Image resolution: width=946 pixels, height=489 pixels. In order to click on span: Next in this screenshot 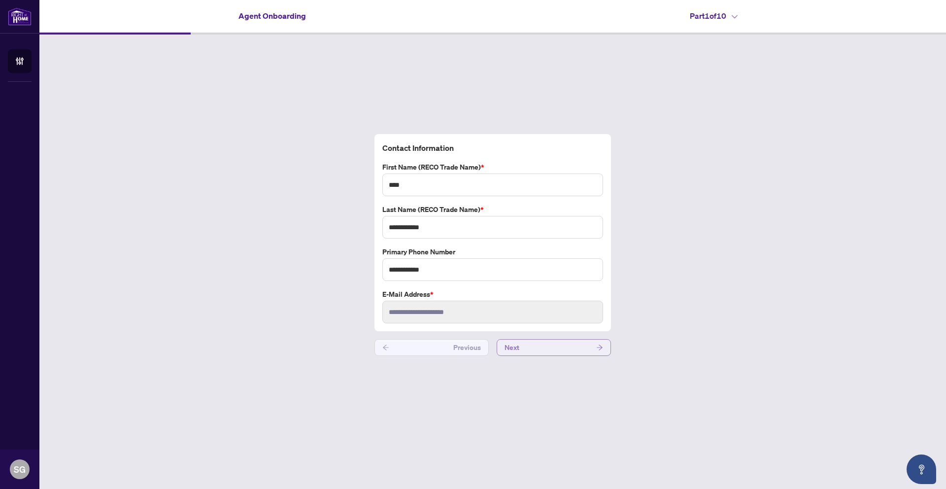, I will do `click(512, 347)`.